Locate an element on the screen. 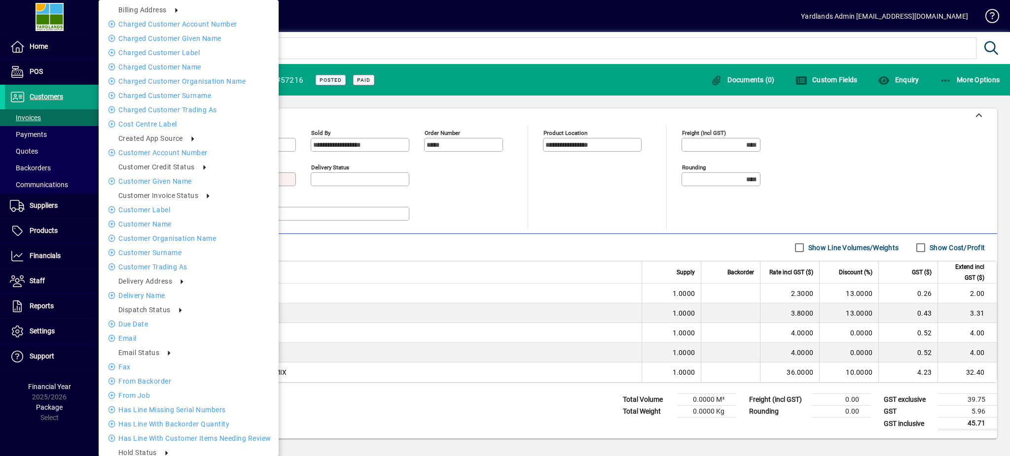 This screenshot has height=456, width=1010. li: From Job is located at coordinates (188, 396).